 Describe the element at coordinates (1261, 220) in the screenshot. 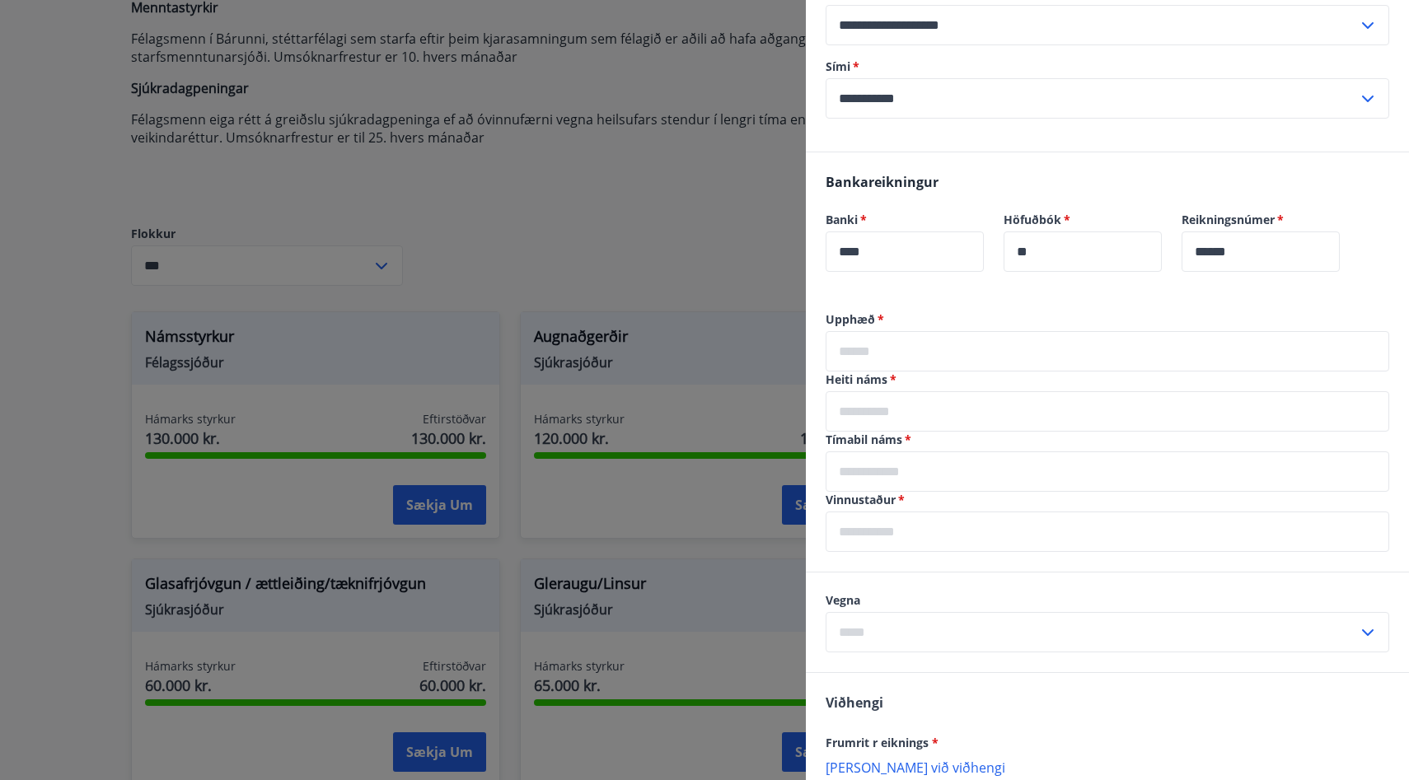

I see `label: Reikningsnúmer` at that location.